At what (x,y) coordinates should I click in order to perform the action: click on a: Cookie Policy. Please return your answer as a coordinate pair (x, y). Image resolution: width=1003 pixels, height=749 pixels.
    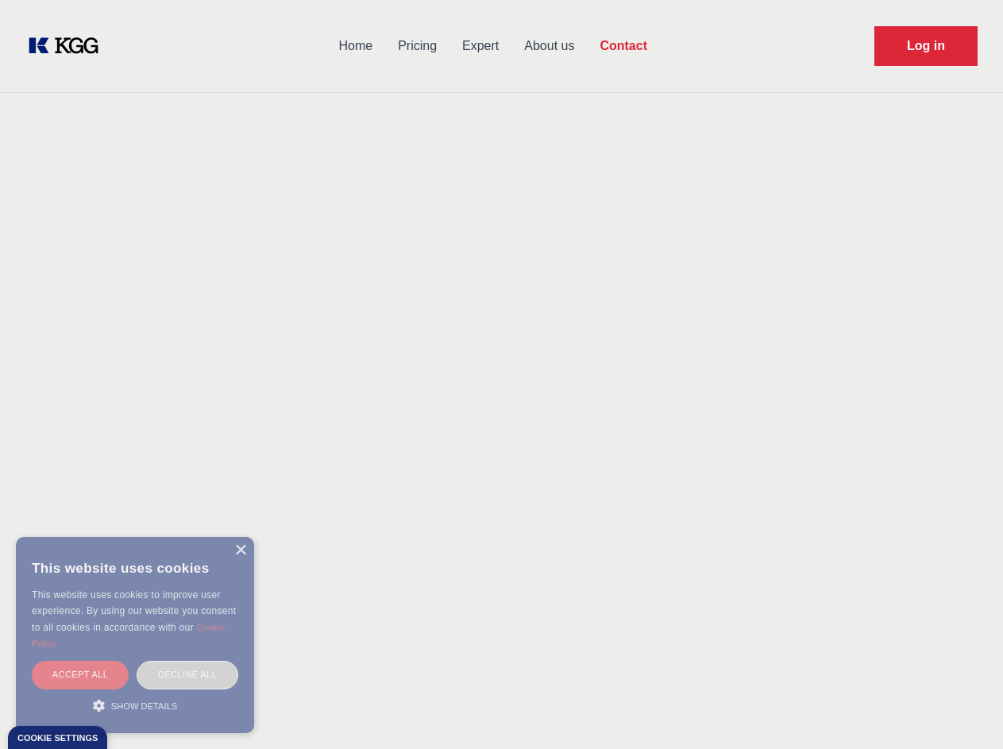
    Looking at the image, I should click on (129, 635).